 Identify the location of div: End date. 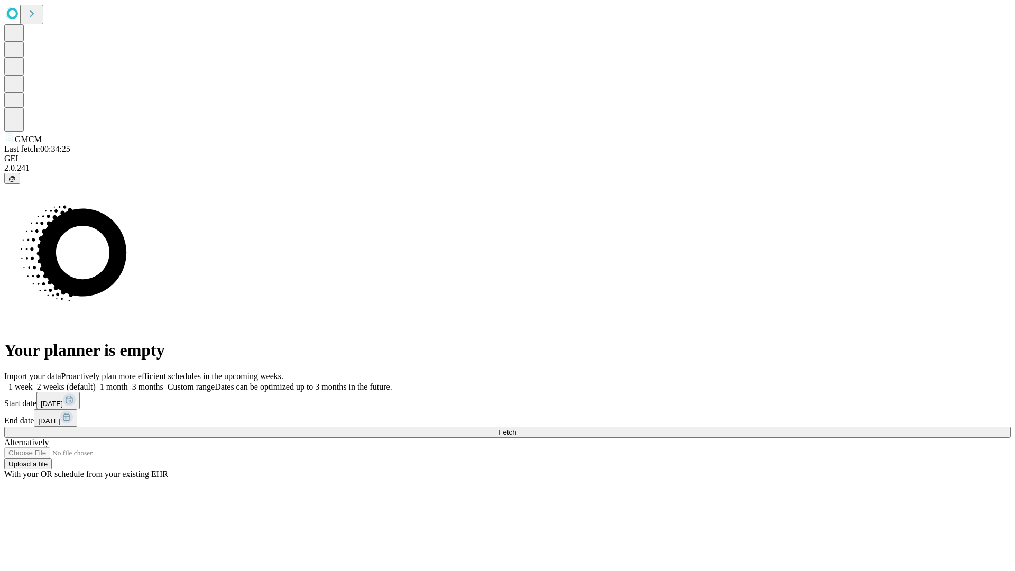
(507, 417).